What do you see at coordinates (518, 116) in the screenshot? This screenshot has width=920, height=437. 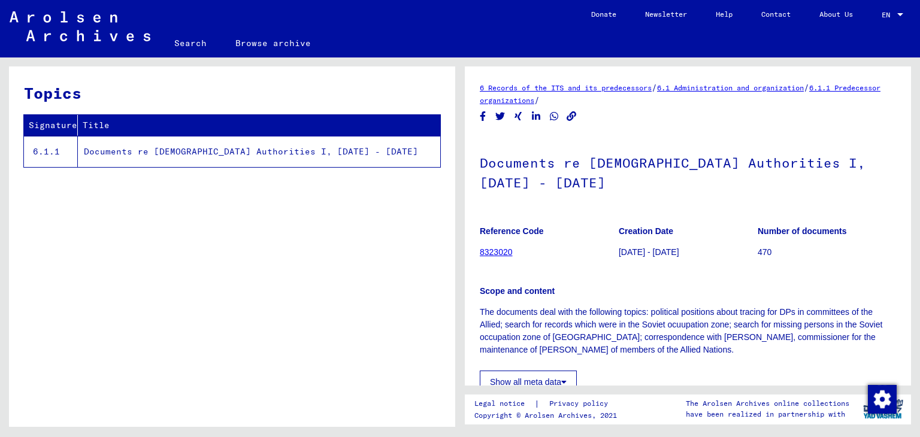 I see `button: Share on Xing` at bounding box center [518, 116].